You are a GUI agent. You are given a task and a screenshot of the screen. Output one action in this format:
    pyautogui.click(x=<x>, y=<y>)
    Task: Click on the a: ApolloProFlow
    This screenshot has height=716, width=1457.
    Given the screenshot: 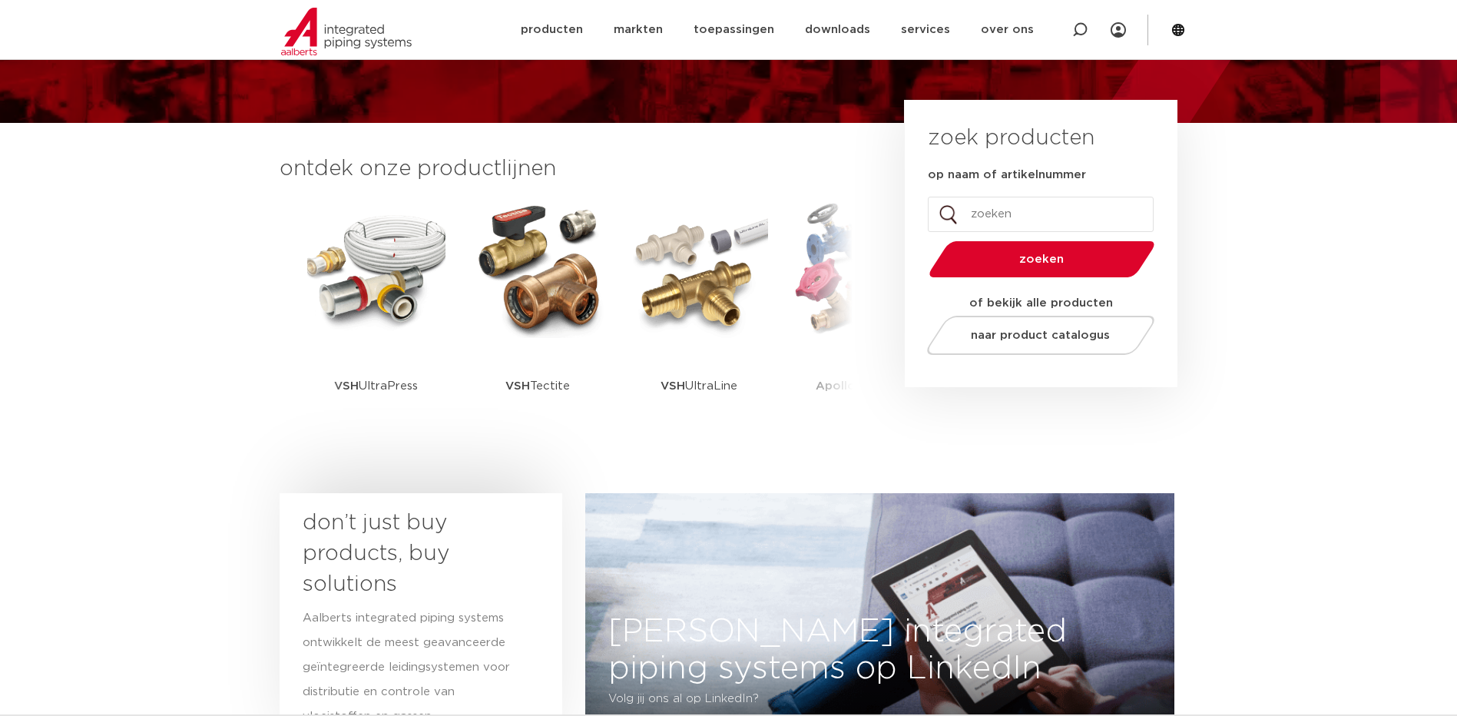 What is the action you would take?
    pyautogui.click(x=860, y=316)
    